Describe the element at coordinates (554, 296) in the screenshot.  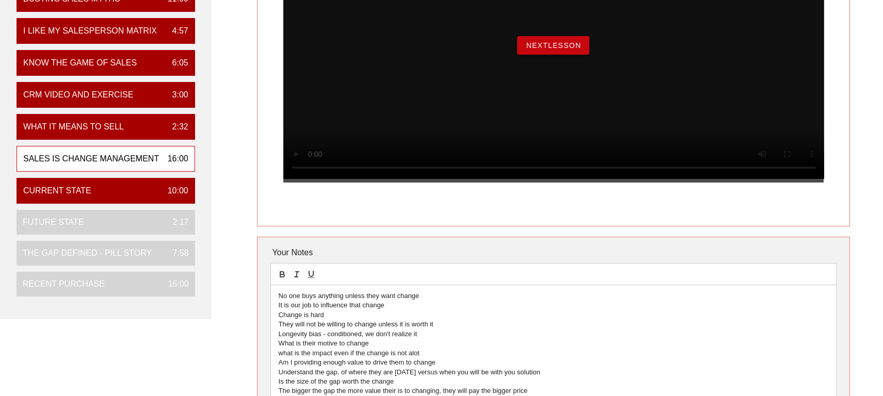
I see `p: No one buys anything unless they want change` at that location.